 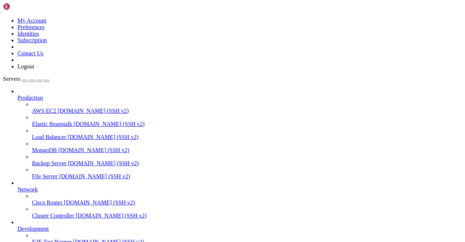 What do you see at coordinates (52, 124) in the screenshot?
I see `span: Elastic Beanstalk` at bounding box center [52, 124].